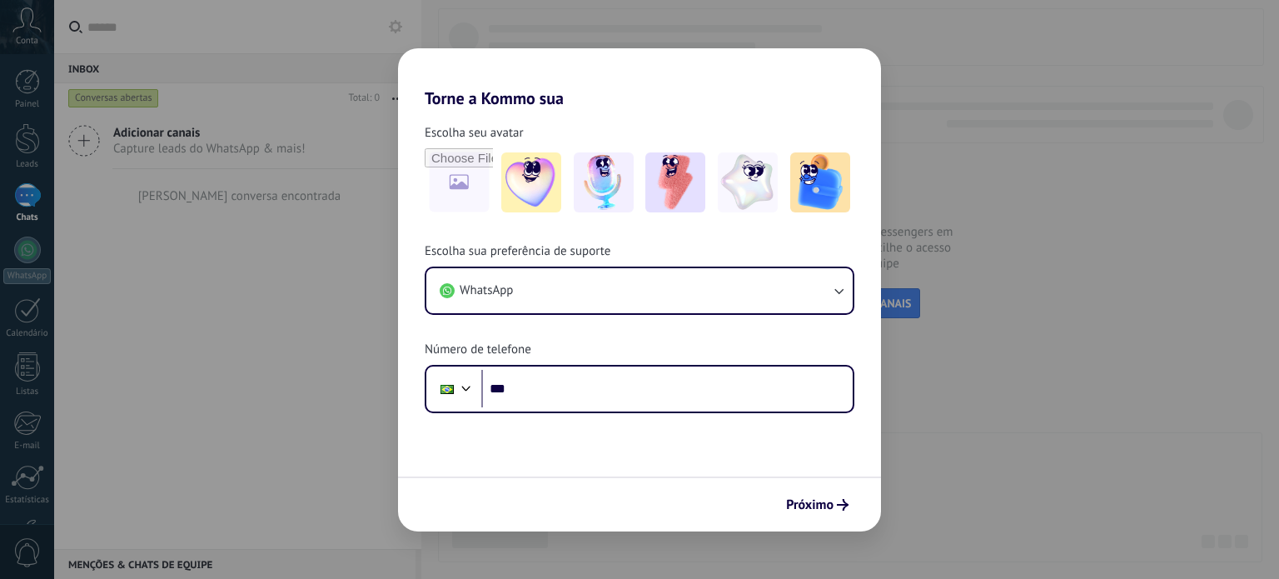 Image resolution: width=1279 pixels, height=579 pixels. What do you see at coordinates (810, 505) in the screenshot?
I see `span: Próximo` at bounding box center [810, 505].